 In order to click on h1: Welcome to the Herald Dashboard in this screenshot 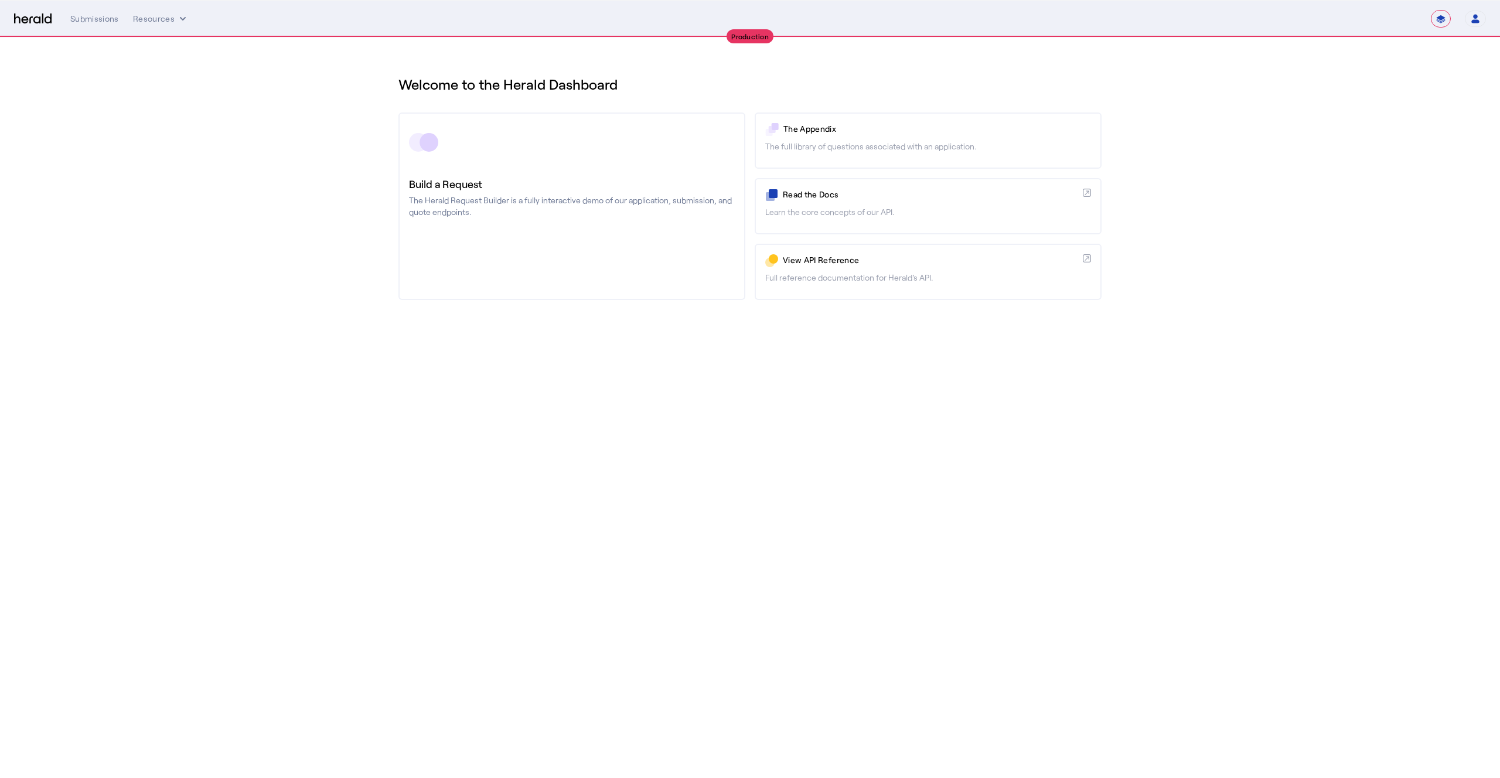, I will do `click(750, 84)`.